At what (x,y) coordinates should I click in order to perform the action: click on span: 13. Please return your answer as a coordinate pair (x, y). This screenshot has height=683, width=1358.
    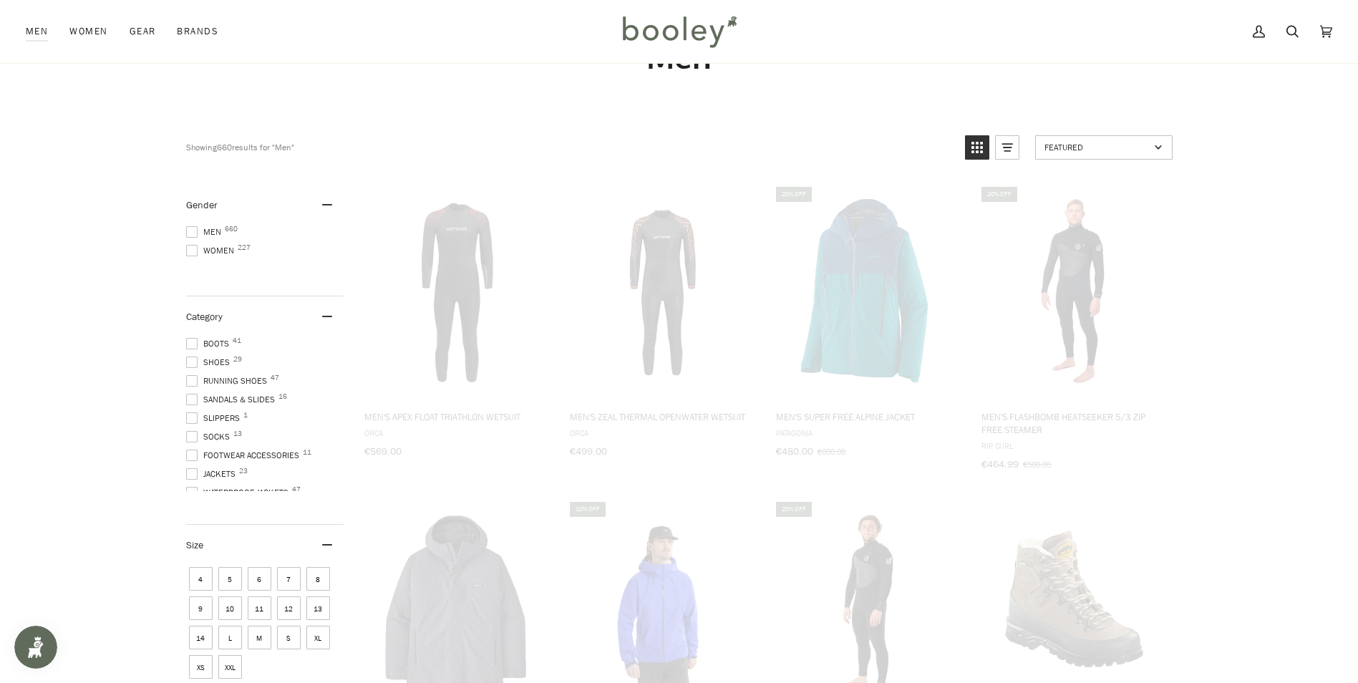
    Looking at the image, I should click on (238, 434).